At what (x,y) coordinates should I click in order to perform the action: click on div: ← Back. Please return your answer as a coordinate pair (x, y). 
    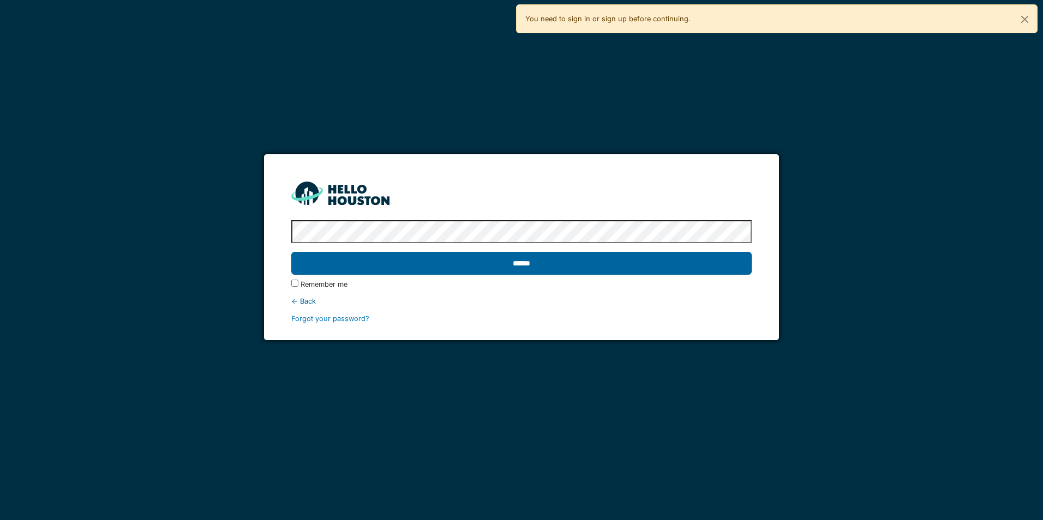
    Looking at the image, I should click on (521, 301).